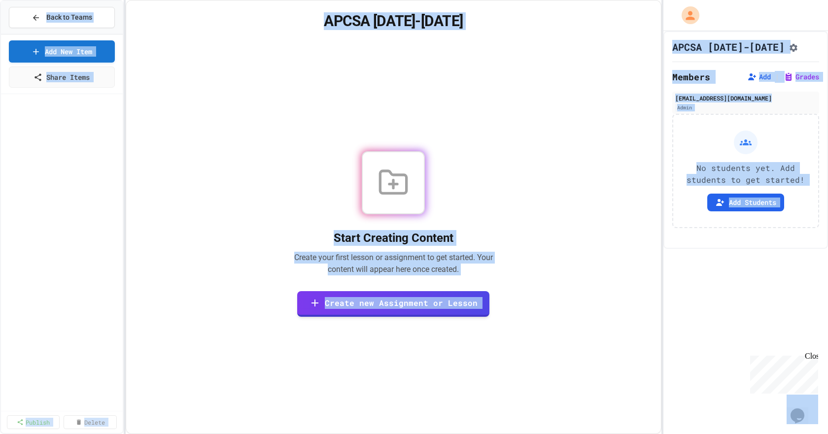 The height and width of the screenshot is (434, 828). I want to click on p: No students yet. Add students to get started!, so click(746, 174).